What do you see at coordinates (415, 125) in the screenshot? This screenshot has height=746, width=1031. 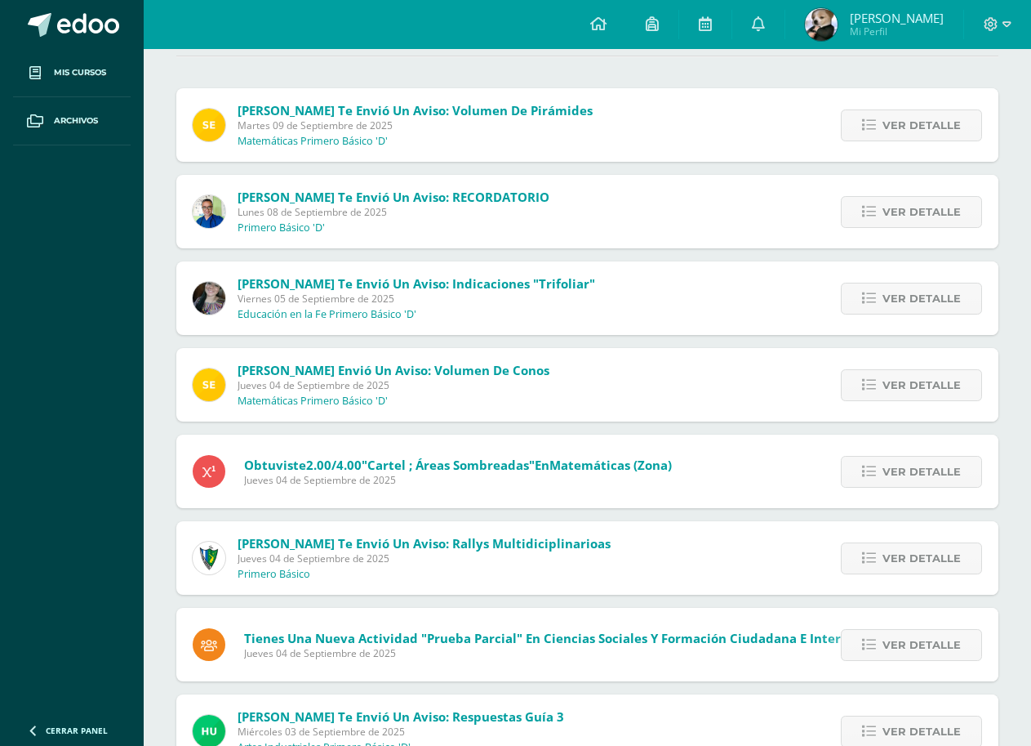 I see `span: Martes 09 de Septiembre de 2025` at bounding box center [415, 125].